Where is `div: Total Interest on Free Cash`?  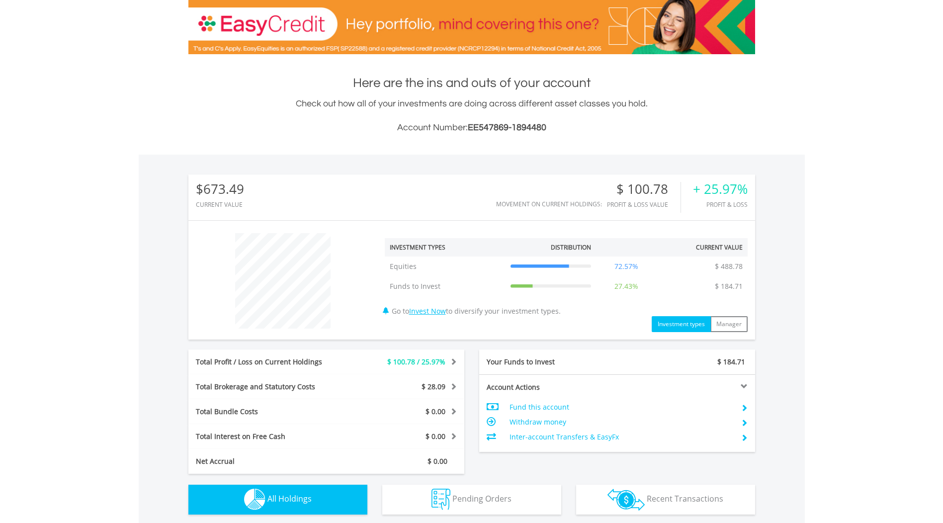
div: Total Interest on Free Cash is located at coordinates (269, 436).